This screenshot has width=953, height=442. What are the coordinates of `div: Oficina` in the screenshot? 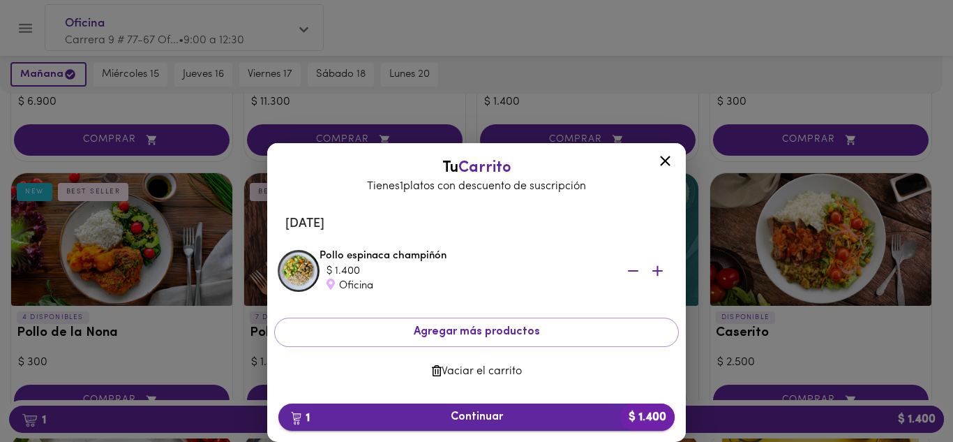 It's located at (466, 285).